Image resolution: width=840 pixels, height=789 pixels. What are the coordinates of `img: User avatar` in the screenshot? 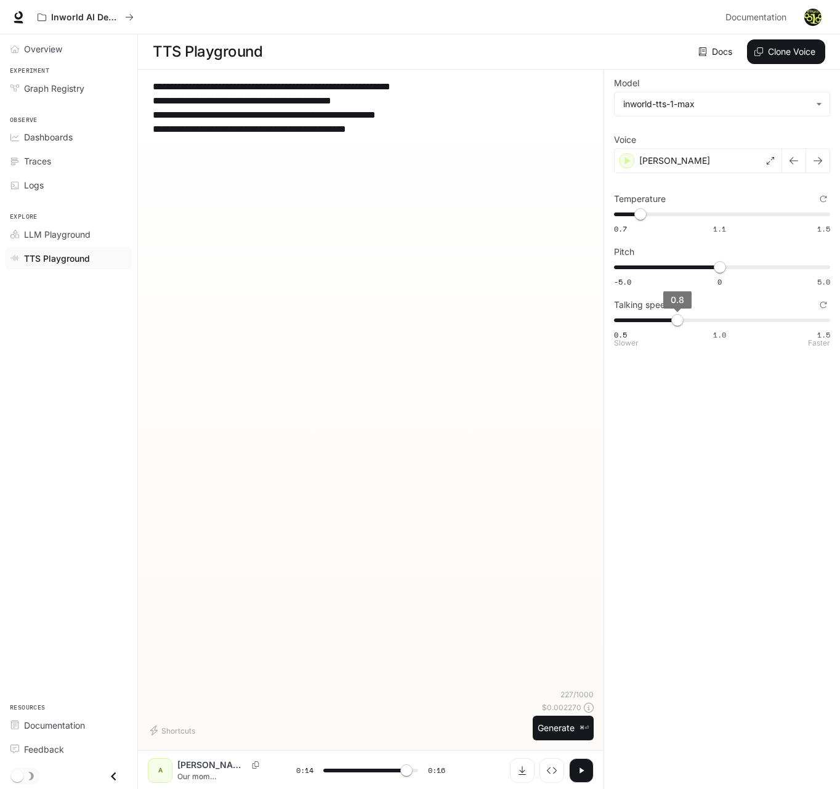 It's located at (813, 17).